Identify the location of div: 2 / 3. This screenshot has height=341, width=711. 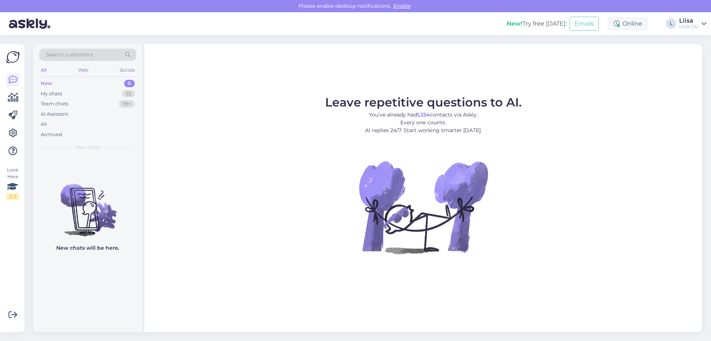
(13, 196).